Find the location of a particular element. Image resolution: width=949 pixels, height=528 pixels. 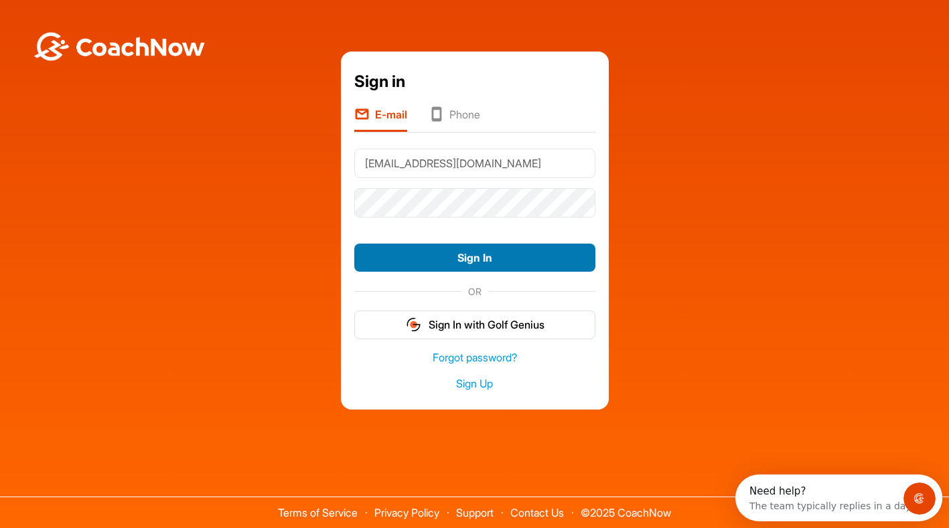

input: E-mail is located at coordinates (475, 163).